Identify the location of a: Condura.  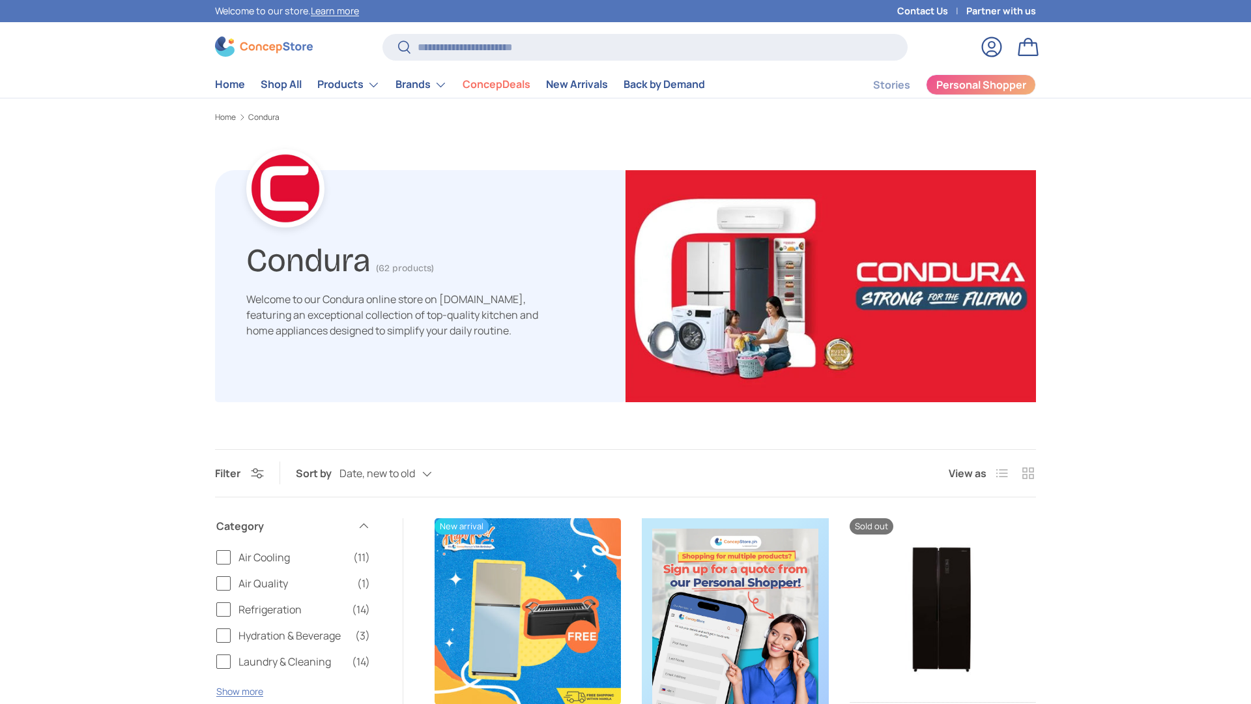
(264, 117).